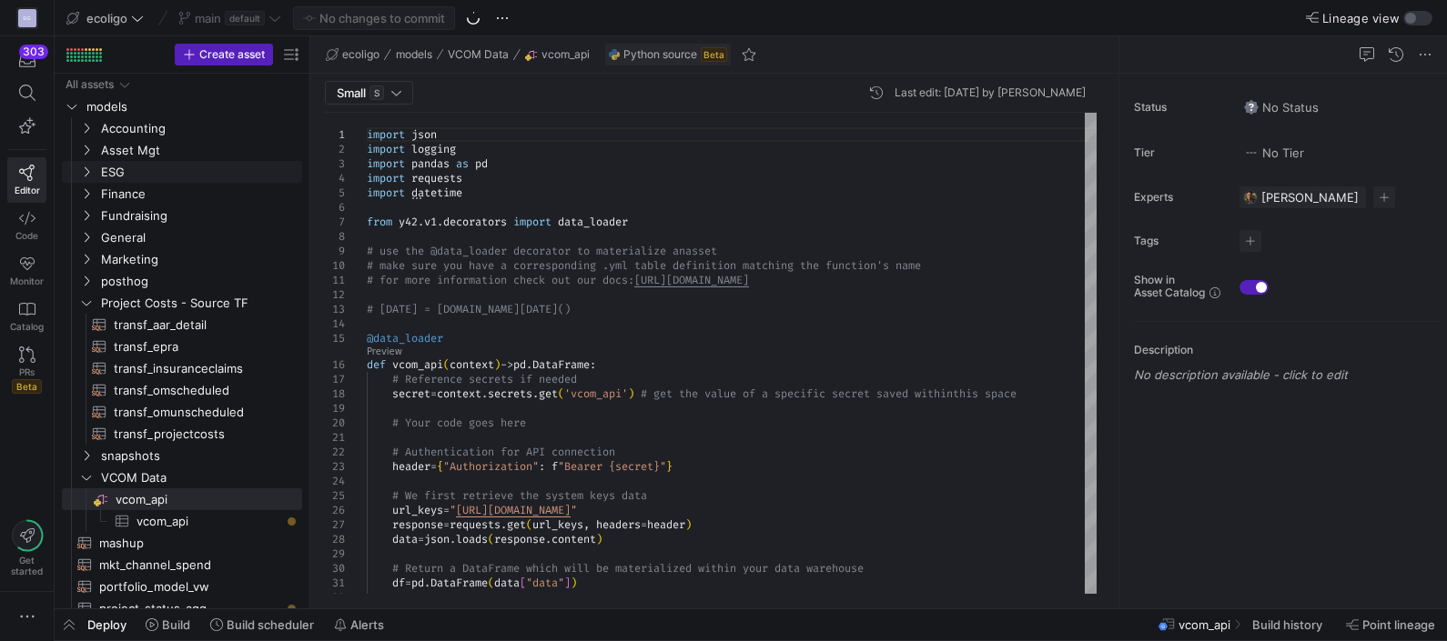 This screenshot has width=1447, height=641. Describe the element at coordinates (335, 309) in the screenshot. I see `div: 13` at that location.